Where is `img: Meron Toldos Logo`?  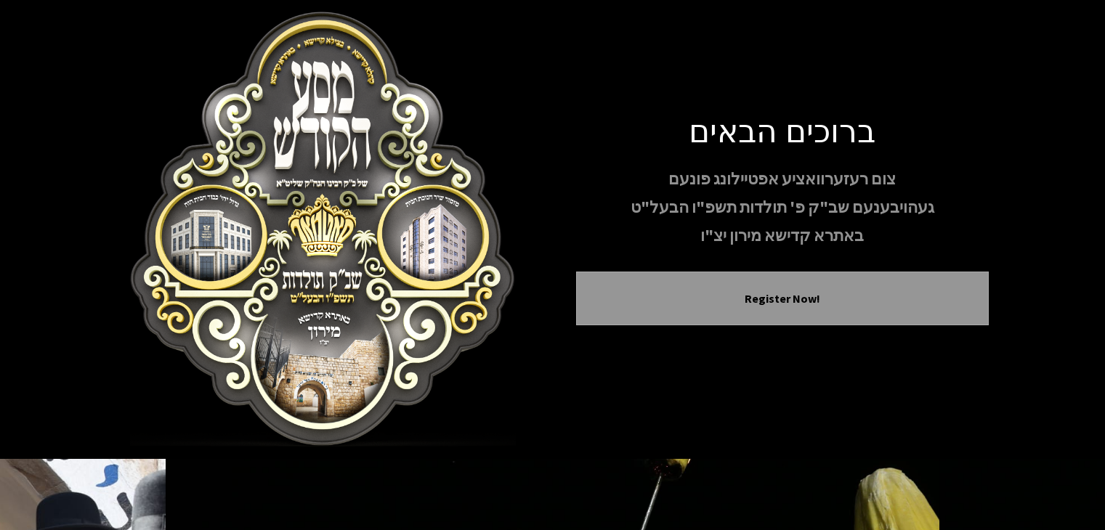 img: Meron Toldos Logo is located at coordinates (323, 230).